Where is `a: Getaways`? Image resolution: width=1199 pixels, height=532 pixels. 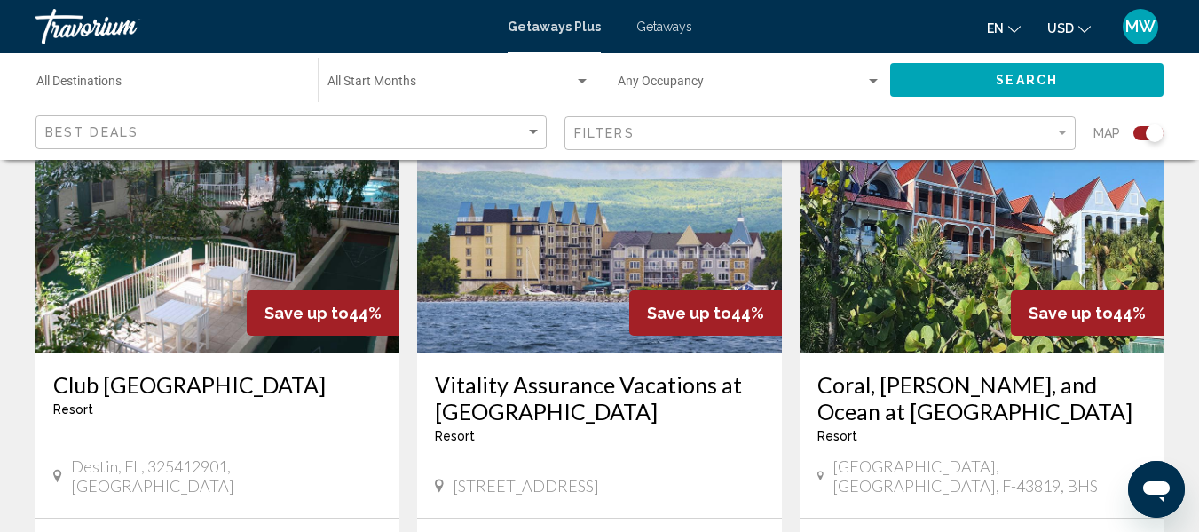 a: Getaways is located at coordinates (664, 27).